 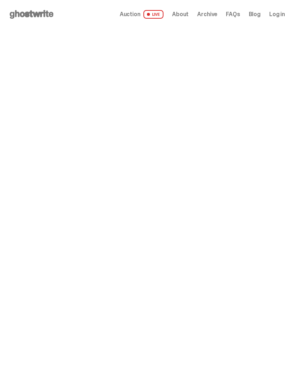 I want to click on a: Auction LIVE, so click(x=142, y=14).